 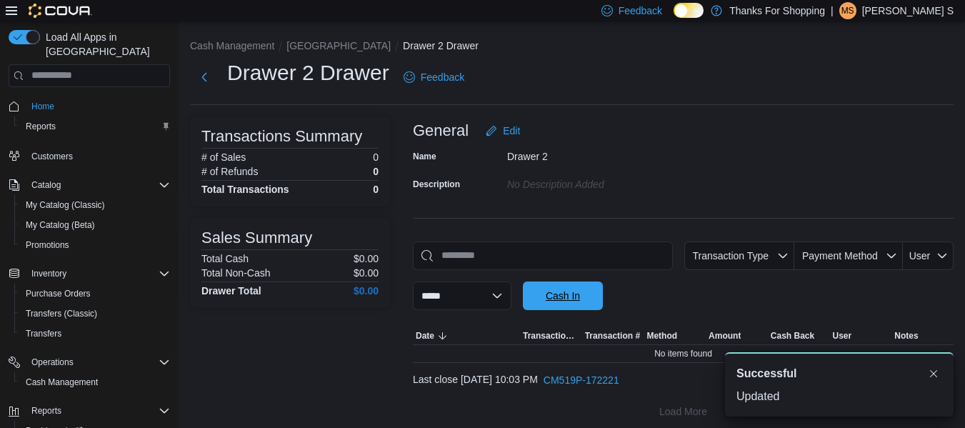 What do you see at coordinates (61, 382) in the screenshot?
I see `span: Cash Management` at bounding box center [61, 382].